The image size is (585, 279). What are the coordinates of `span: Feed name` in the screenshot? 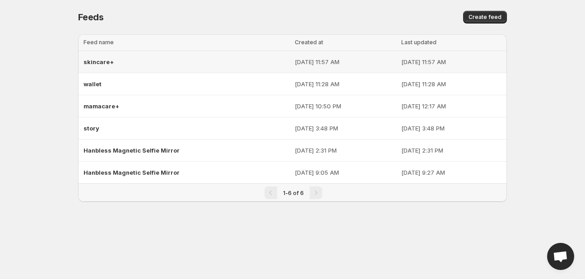 It's located at (98, 42).